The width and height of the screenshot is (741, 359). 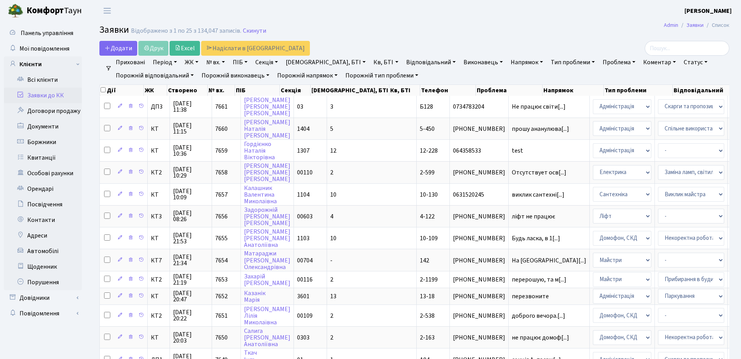 What do you see at coordinates (427, 173) in the screenshot?
I see `span: 2-599` at bounding box center [427, 173].